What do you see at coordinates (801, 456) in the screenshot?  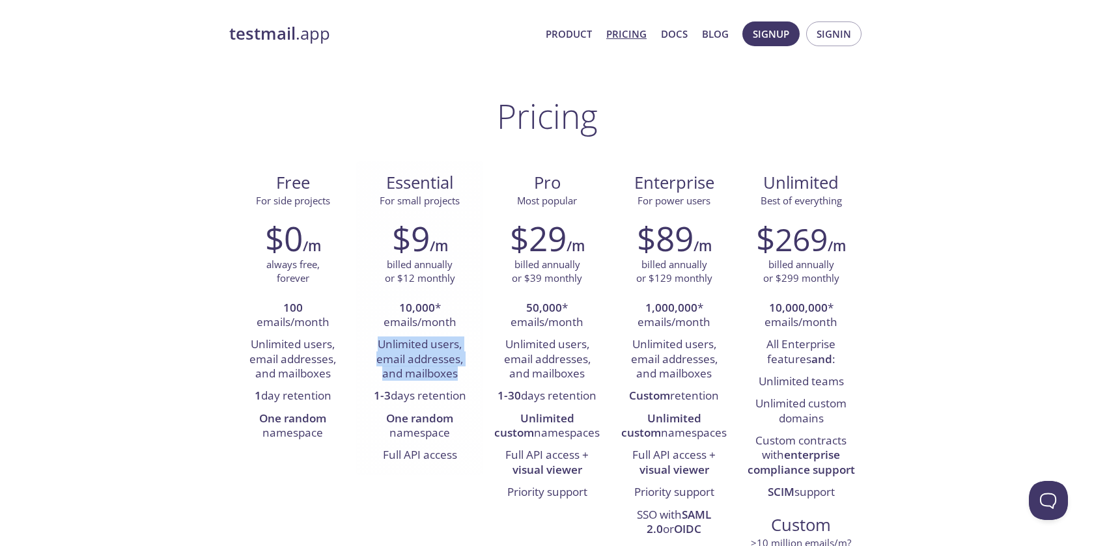 I see `li: Custom contracts with` at bounding box center [801, 456].